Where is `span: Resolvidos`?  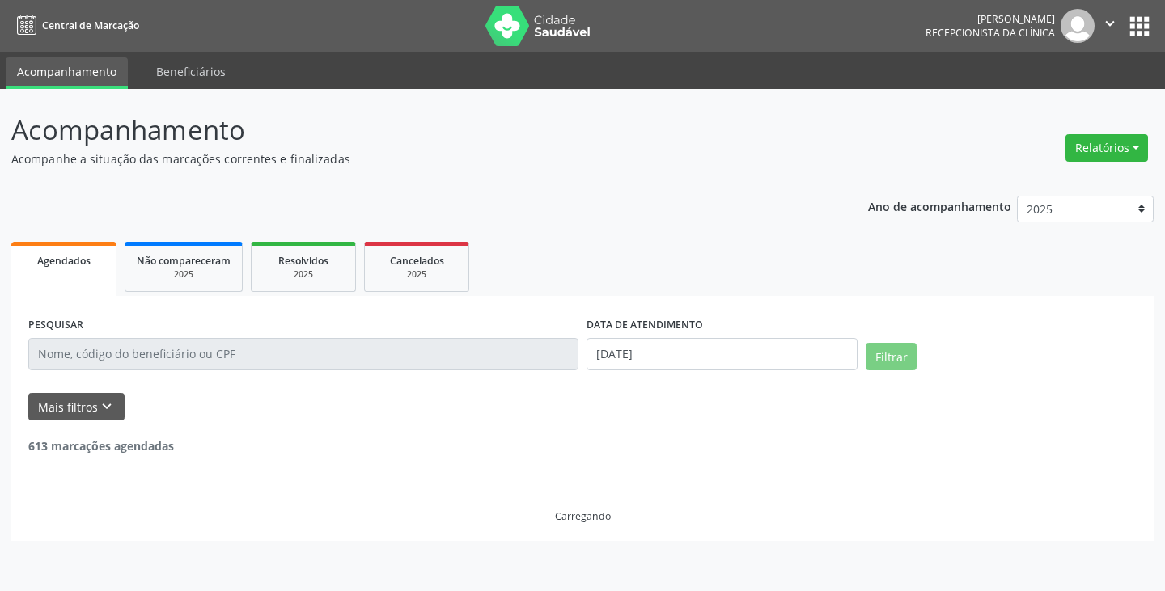 span: Resolvidos is located at coordinates (303, 261).